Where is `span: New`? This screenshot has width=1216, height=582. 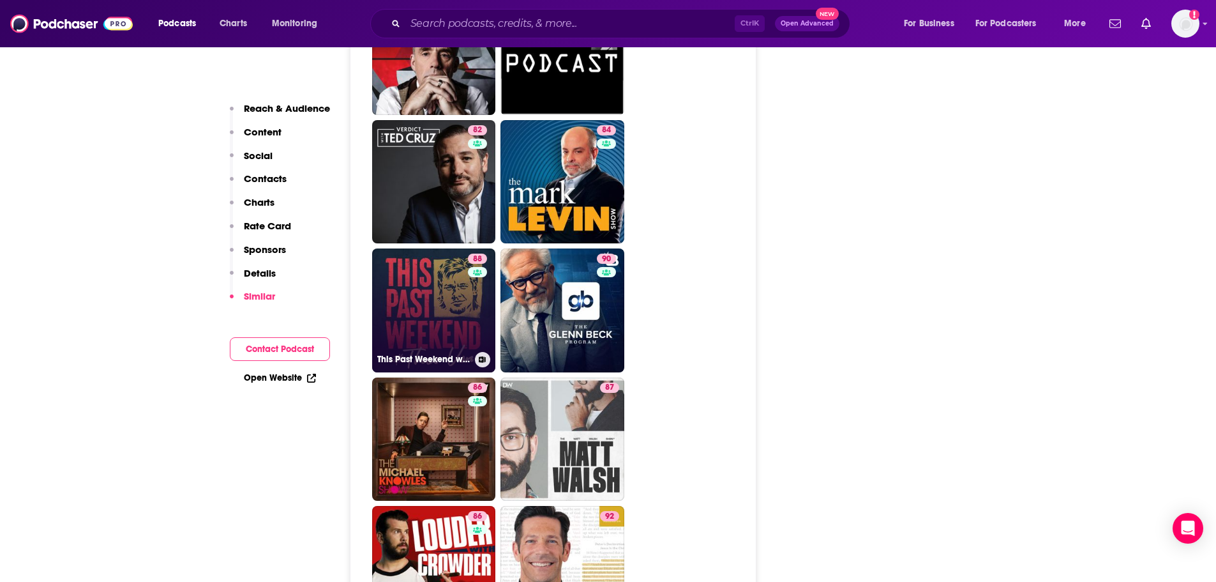 span: New is located at coordinates (827, 13).